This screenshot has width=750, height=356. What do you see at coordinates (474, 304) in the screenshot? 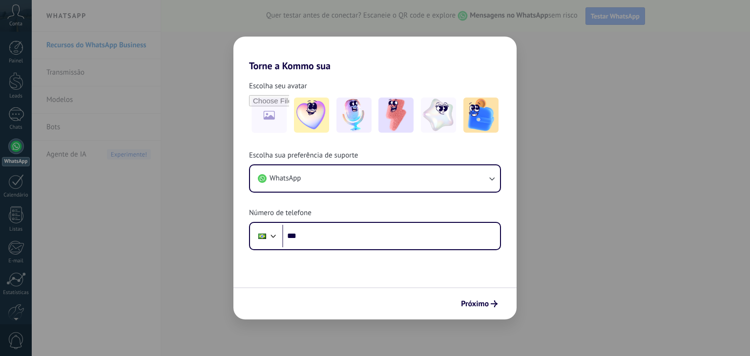
I see `span: Próximo` at bounding box center [474, 304].